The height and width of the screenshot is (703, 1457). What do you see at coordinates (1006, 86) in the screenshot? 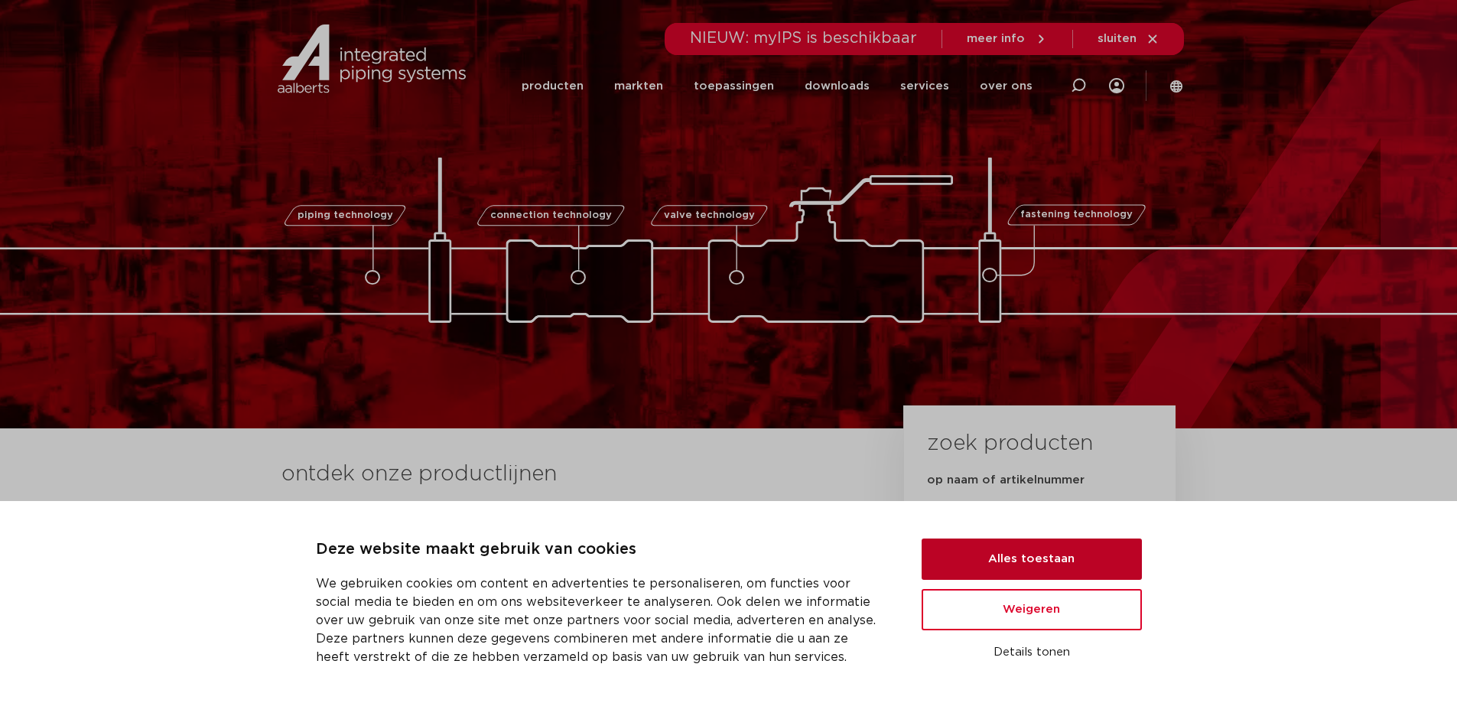
I see `a: over ons` at bounding box center [1006, 86].